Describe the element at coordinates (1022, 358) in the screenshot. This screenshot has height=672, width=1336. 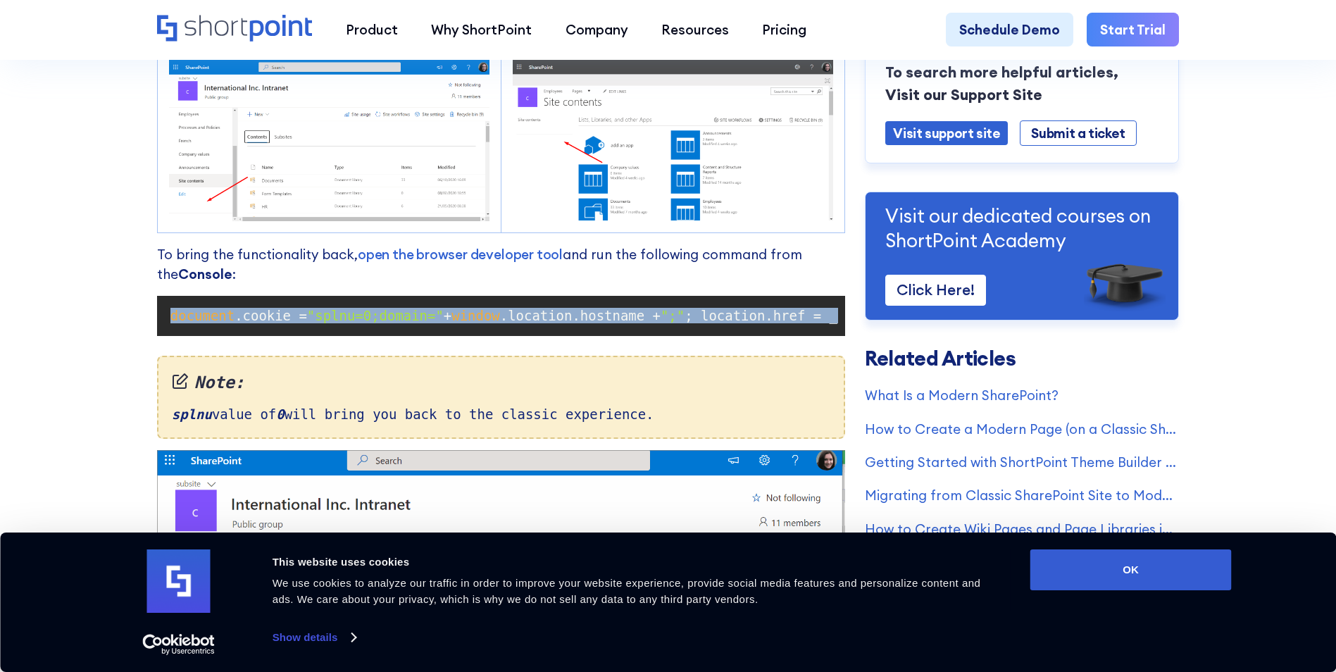
I see `h3: Related Articles` at that location.